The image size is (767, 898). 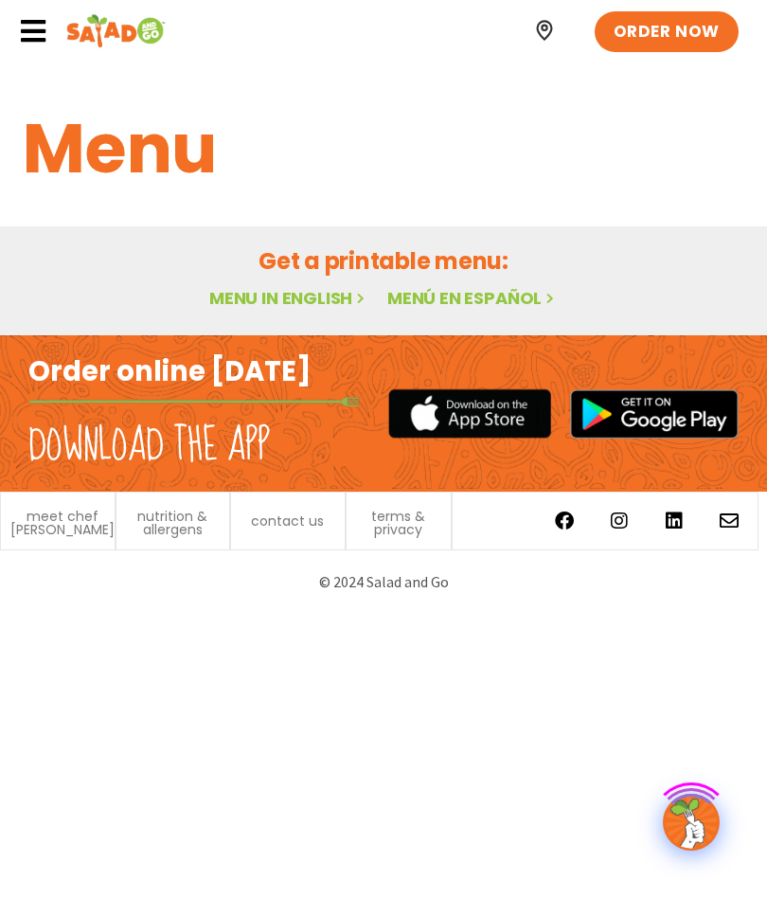 I want to click on h1: Menu, so click(x=383, y=149).